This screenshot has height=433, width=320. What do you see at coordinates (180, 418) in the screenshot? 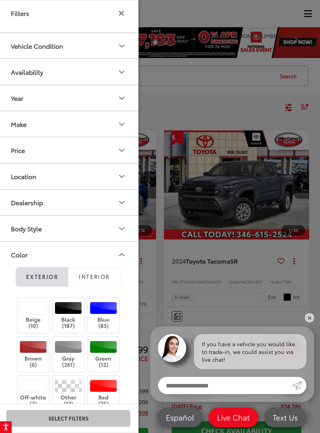
I see `a: Español` at bounding box center [180, 418].